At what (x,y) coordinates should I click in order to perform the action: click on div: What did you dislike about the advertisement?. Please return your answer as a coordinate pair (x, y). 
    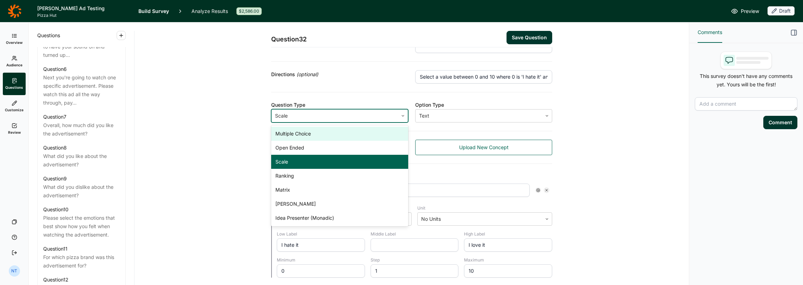
    Looking at the image, I should click on (81, 191).